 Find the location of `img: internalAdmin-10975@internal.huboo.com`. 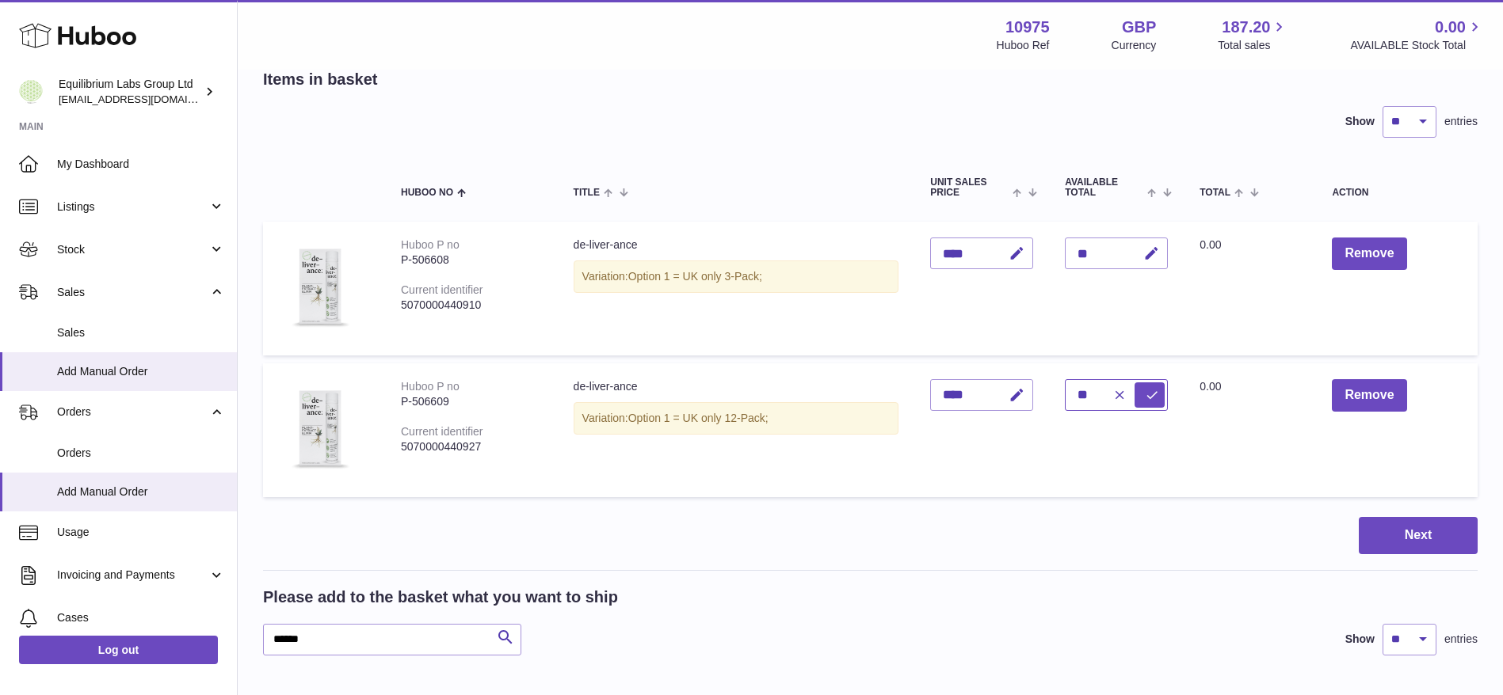

img: internalAdmin-10975@internal.huboo.com is located at coordinates (31, 92).